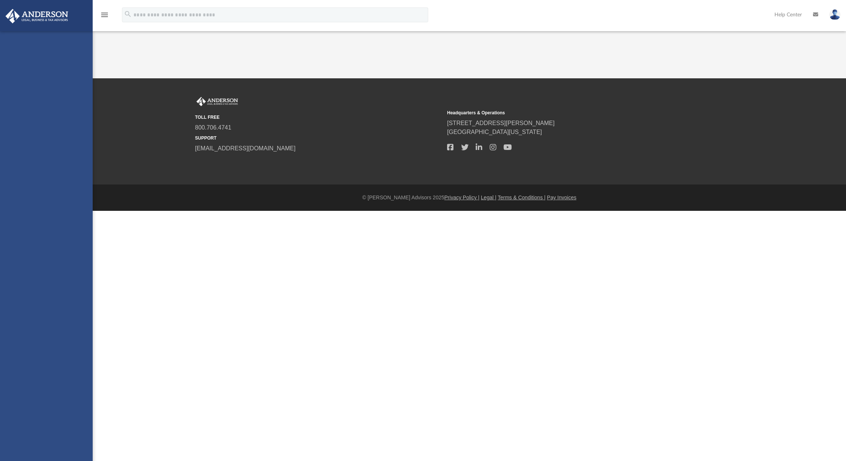  I want to click on i: menu, so click(105, 15).